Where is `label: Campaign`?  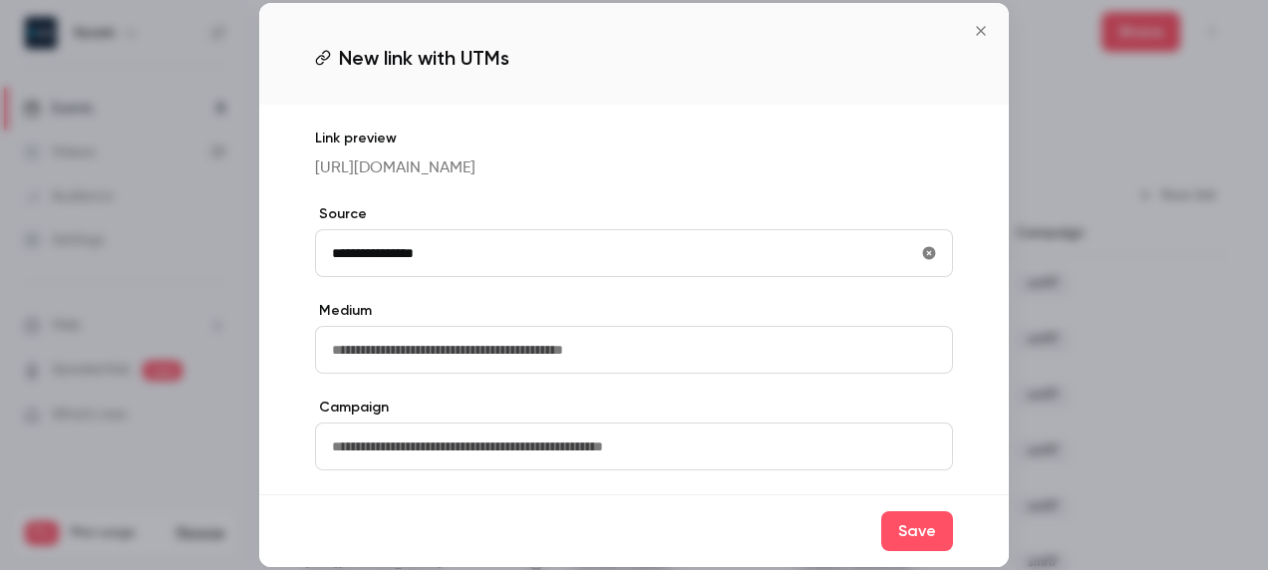
label: Campaign is located at coordinates (634, 408).